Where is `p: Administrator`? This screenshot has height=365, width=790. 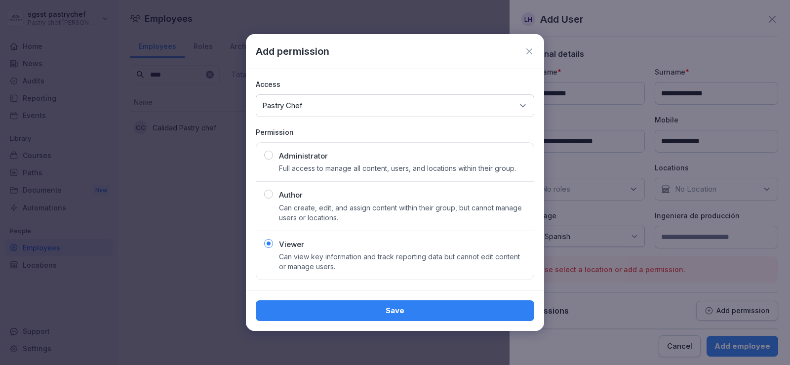
p: Administrator is located at coordinates (303, 156).